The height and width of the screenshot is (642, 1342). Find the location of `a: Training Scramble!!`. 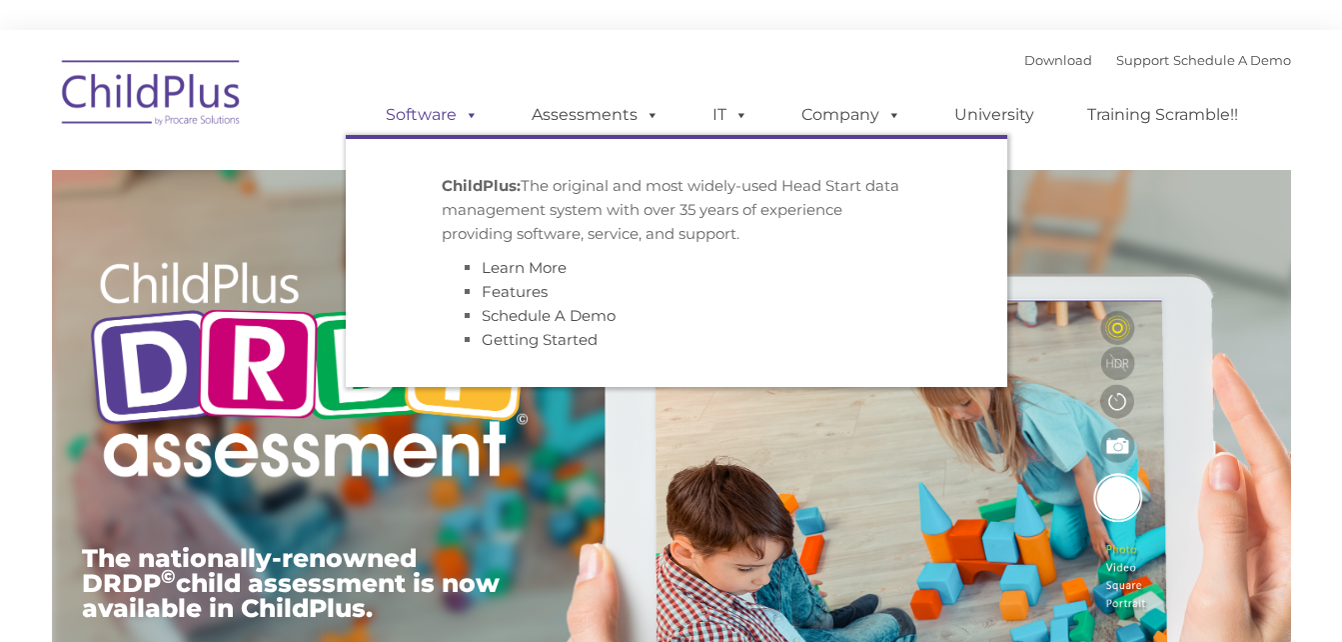

a: Training Scramble!! is located at coordinates (1162, 115).